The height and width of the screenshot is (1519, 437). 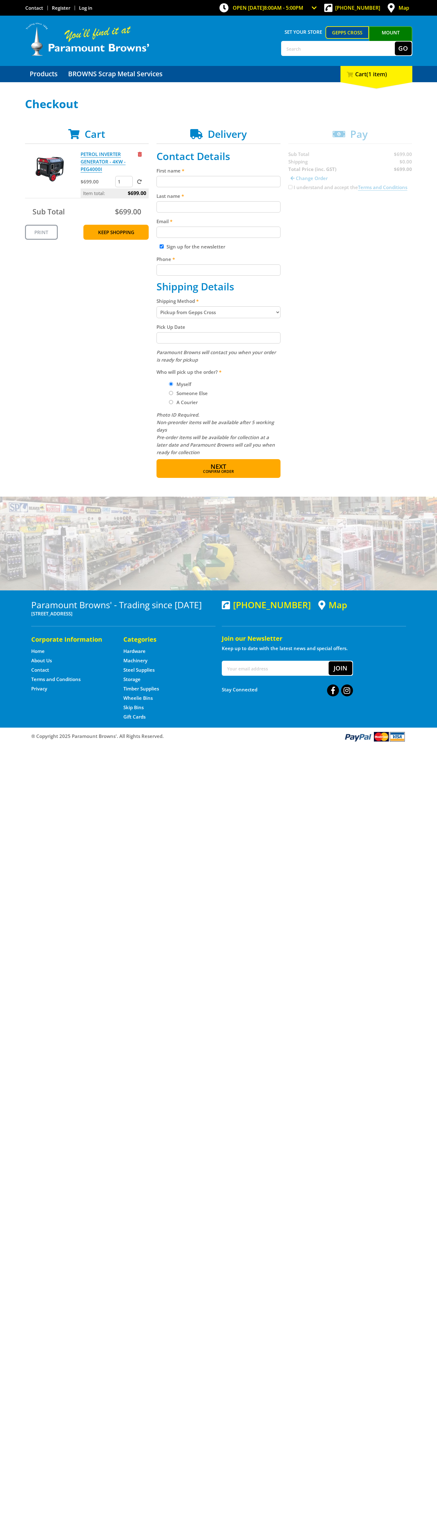 What do you see at coordinates (97, 182) in the screenshot?
I see `p: $699.00` at bounding box center [97, 182].